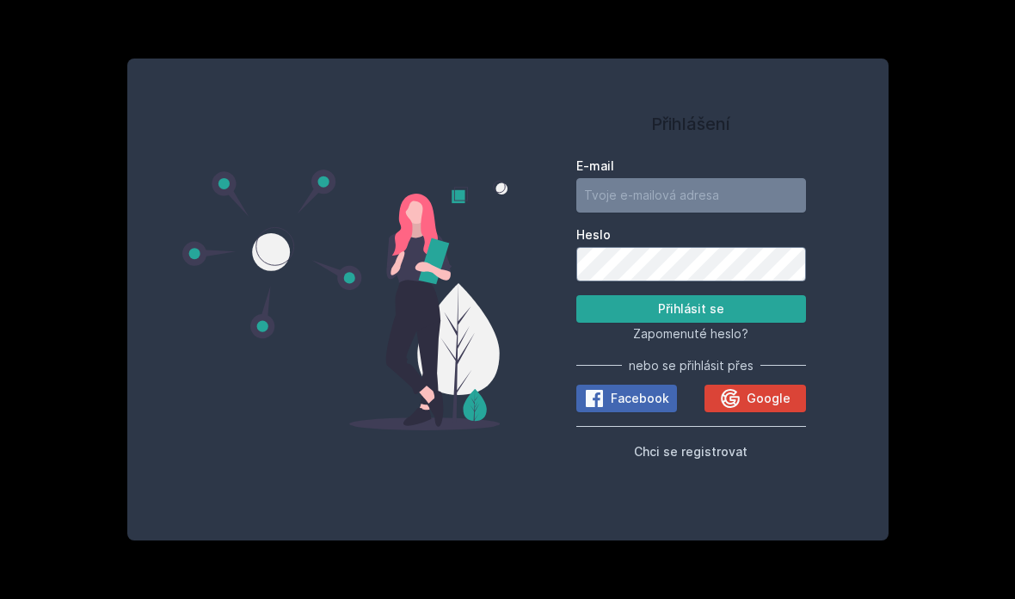  I want to click on button: Facebook, so click(626, 398).